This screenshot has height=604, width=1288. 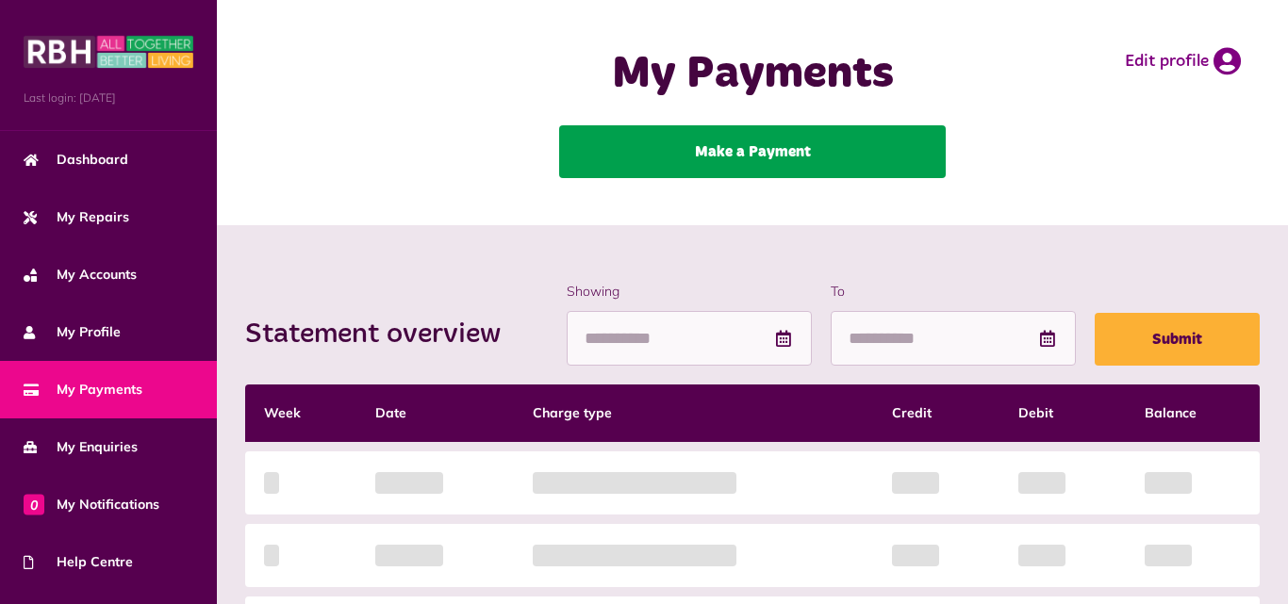 What do you see at coordinates (91, 504) in the screenshot?
I see `span: My Notifications` at bounding box center [91, 504].